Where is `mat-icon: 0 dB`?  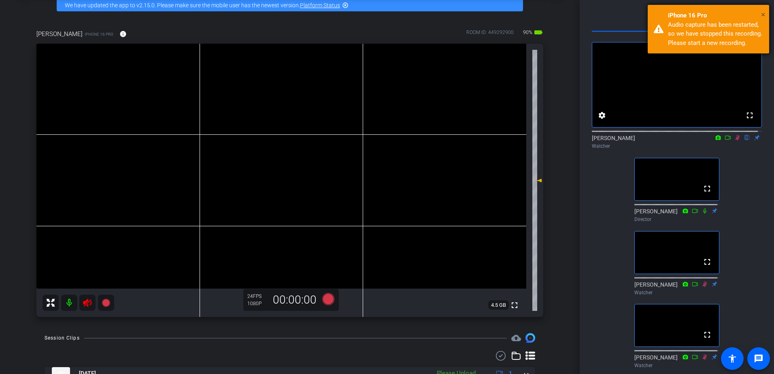
mat-icon: 0 dB is located at coordinates (537, 180).